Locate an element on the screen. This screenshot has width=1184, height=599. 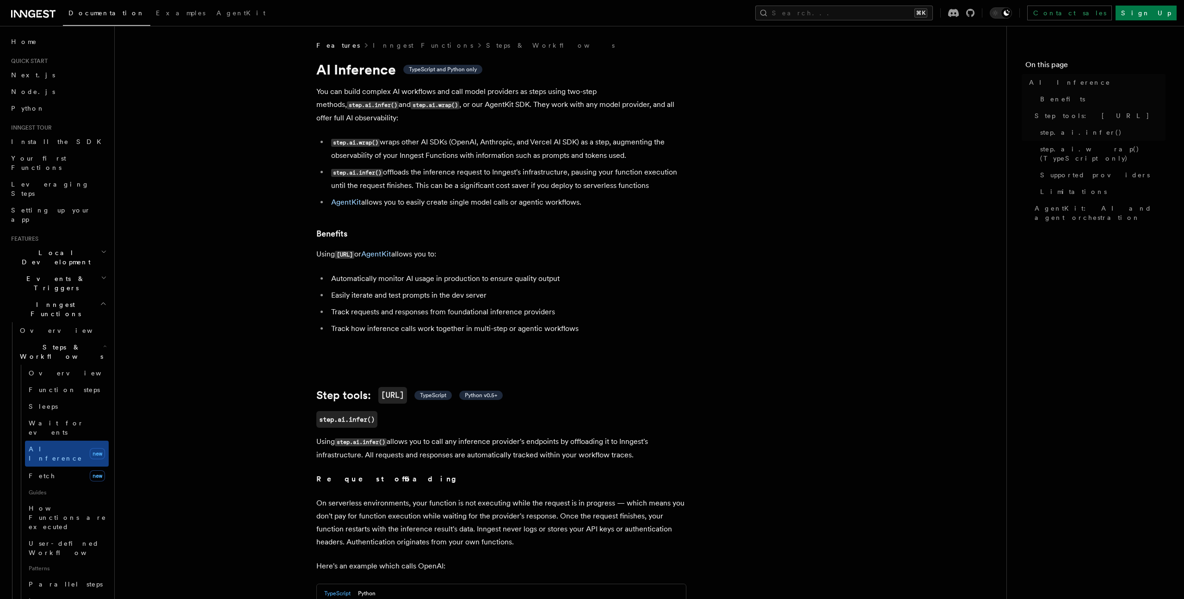
a: Leveraging Steps is located at coordinates (58, 189).